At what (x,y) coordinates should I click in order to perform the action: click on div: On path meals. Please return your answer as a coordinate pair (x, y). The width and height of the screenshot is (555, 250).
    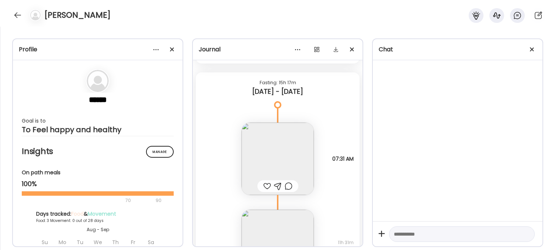
    Looking at the image, I should click on (98, 172).